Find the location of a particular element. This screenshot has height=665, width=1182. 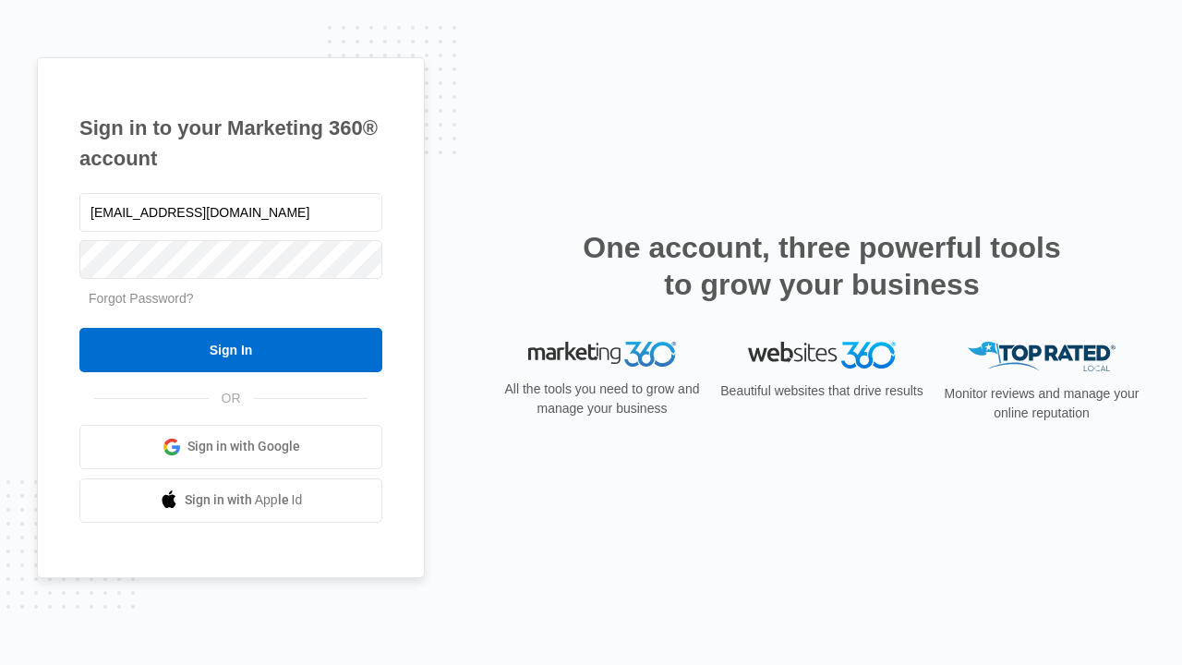

img: Top Rated Local is located at coordinates (1042, 357).